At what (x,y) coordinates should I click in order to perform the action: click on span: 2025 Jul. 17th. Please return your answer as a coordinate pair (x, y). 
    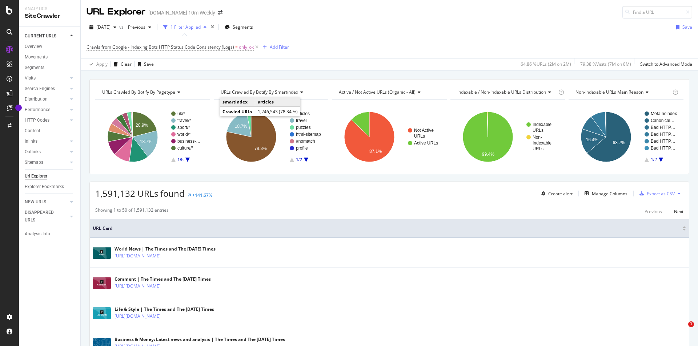
    Looking at the image, I should click on (103, 27).